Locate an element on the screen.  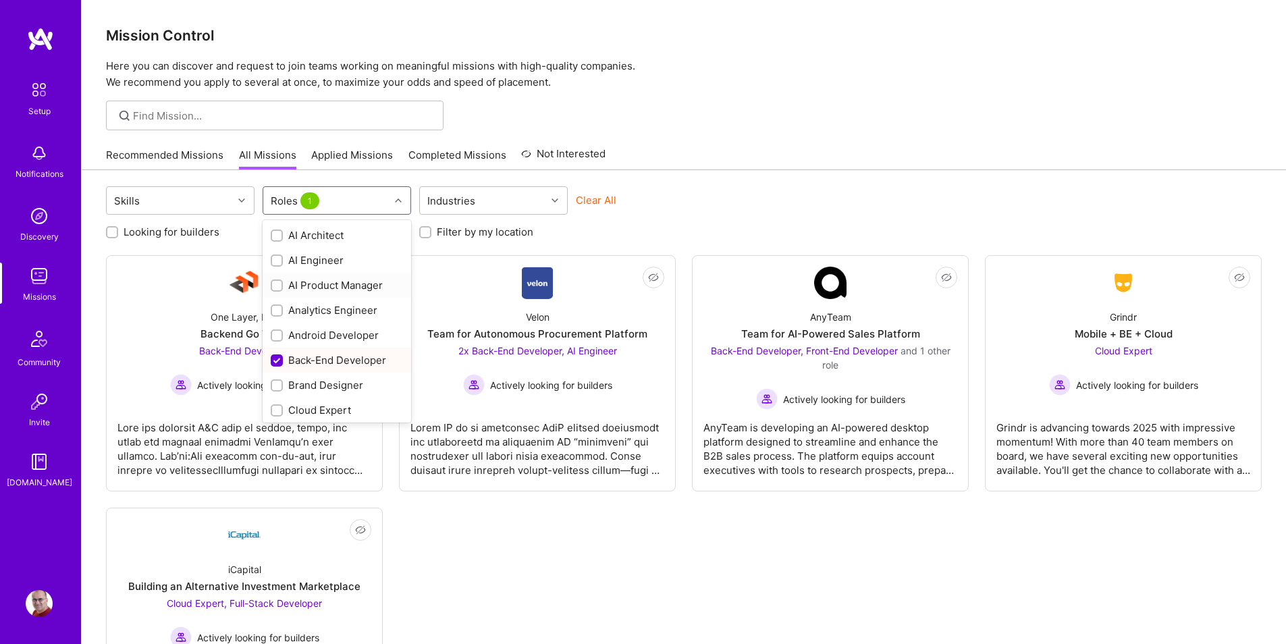
div: Roles is located at coordinates (296, 201).